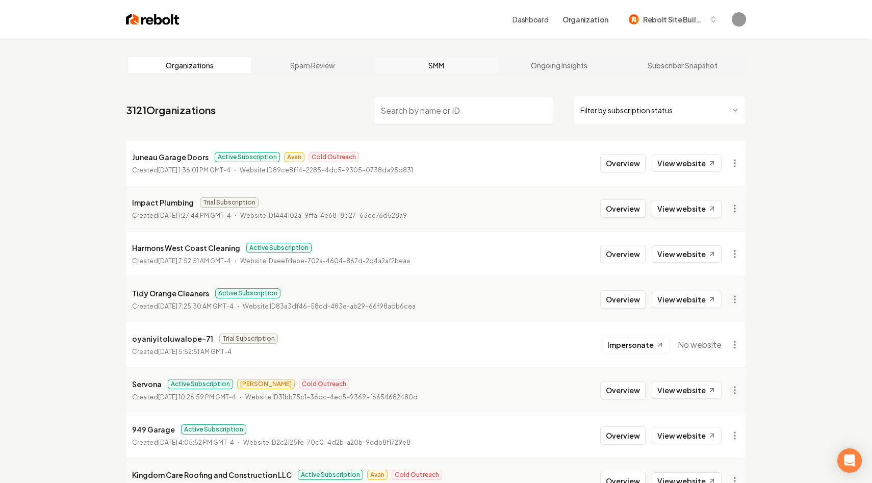 This screenshot has width=872, height=483. I want to click on button: Impersonate, so click(635, 345).